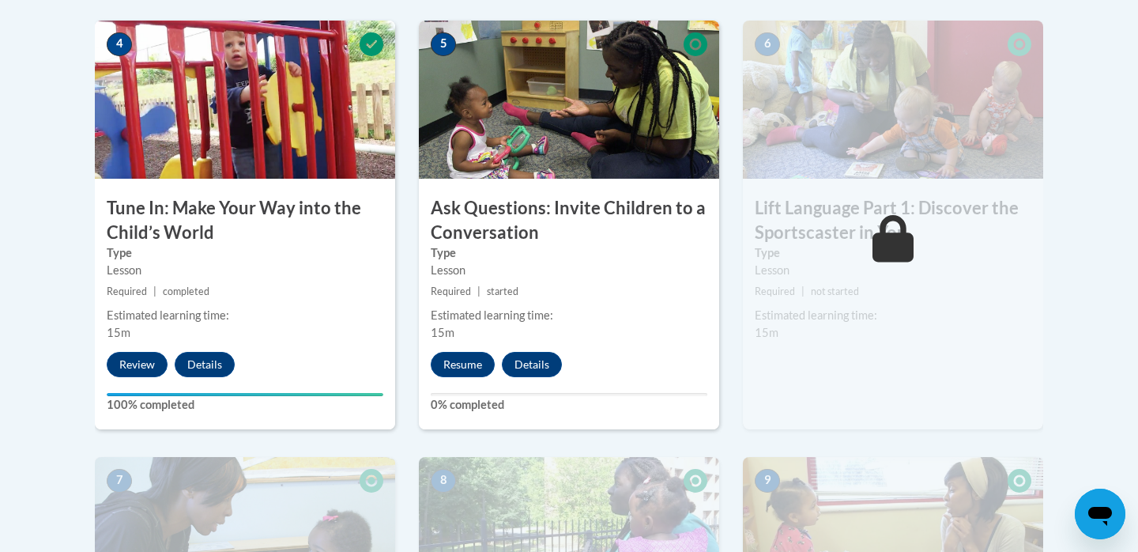 This screenshot has width=1138, height=552. I want to click on button: Resume, so click(462, 364).